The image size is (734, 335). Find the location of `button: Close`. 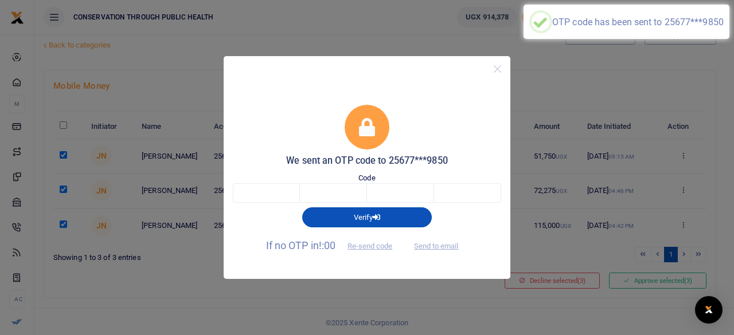

button: Close is located at coordinates (497, 69).